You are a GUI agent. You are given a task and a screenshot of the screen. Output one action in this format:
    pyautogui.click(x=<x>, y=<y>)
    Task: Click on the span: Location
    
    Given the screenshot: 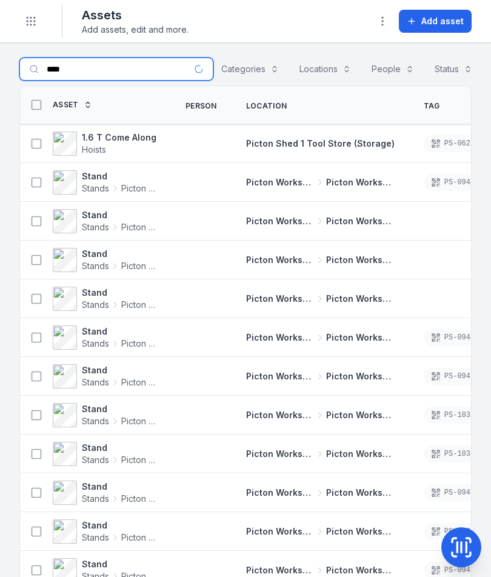 What is the action you would take?
    pyautogui.click(x=266, y=106)
    